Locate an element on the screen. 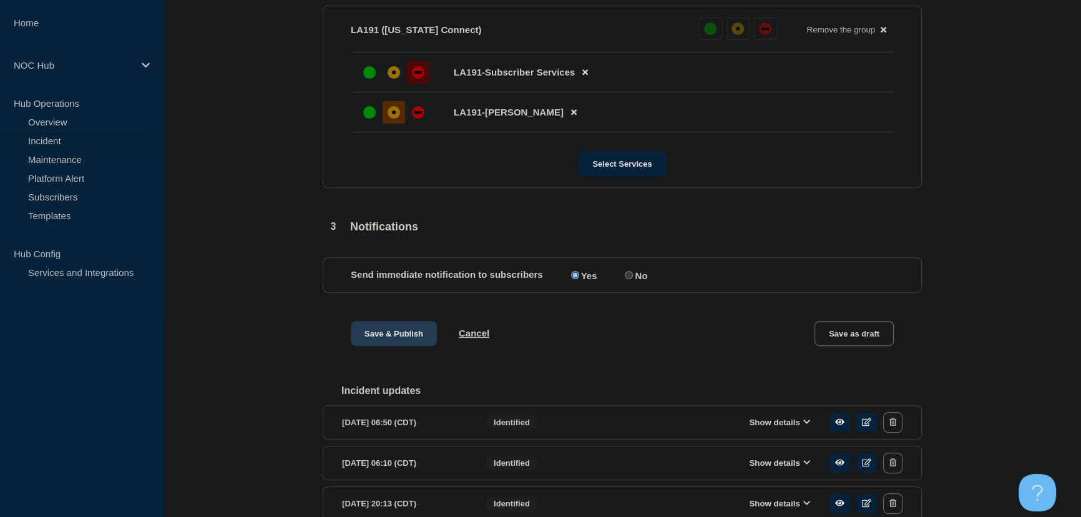 This screenshot has width=1081, height=517. h2: Incident updates is located at coordinates (631, 391).